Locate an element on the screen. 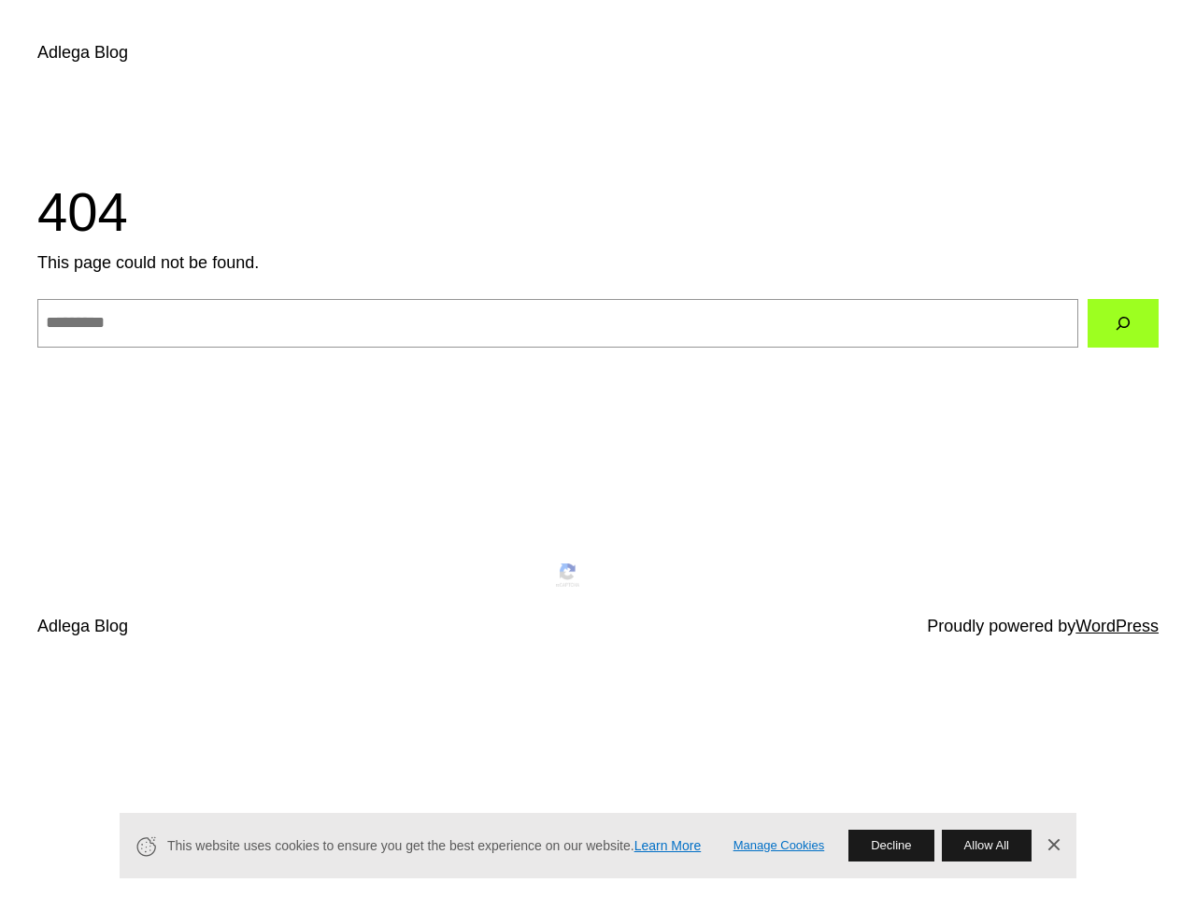 This screenshot has height=897, width=1196. h1: 404 is located at coordinates (598, 212).